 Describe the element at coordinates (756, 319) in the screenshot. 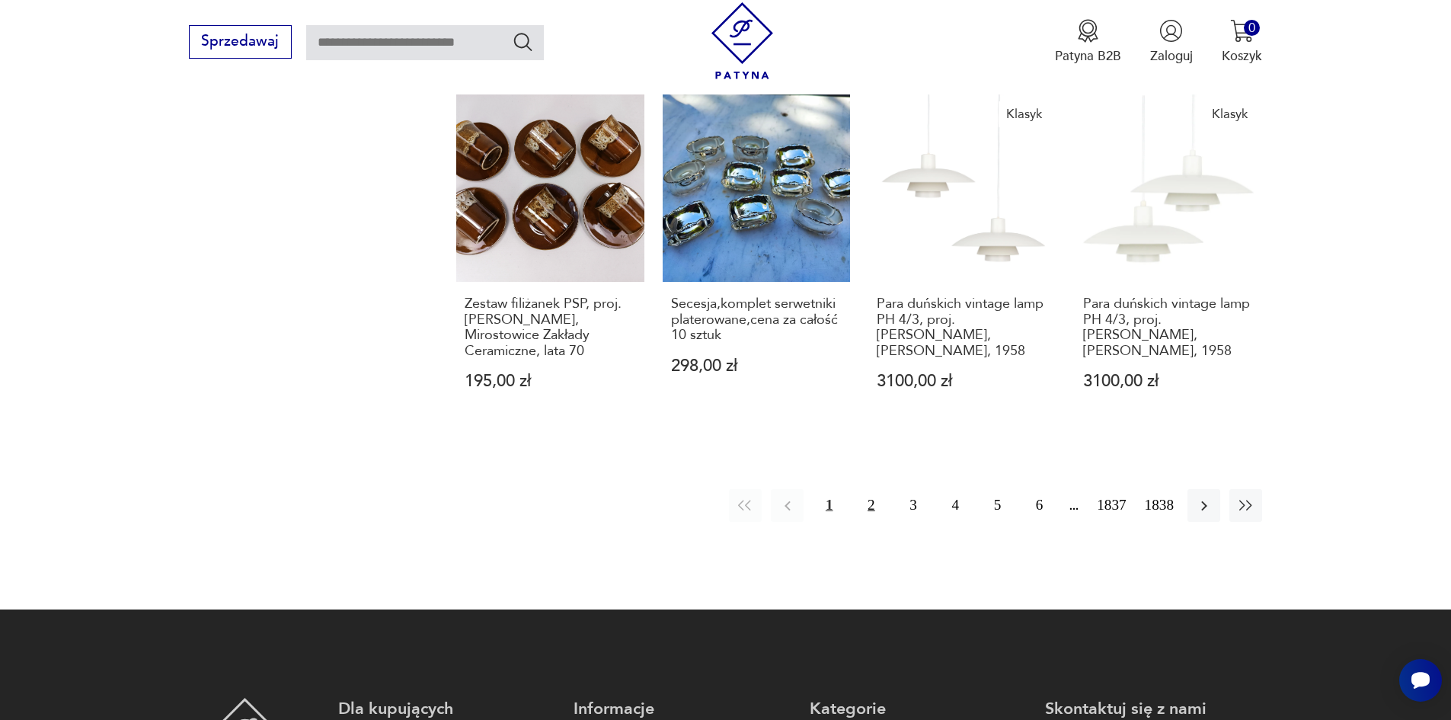

I see `h3: Secesja,komplet serwetniki platerowane,cena za całość 10 sztuk` at that location.